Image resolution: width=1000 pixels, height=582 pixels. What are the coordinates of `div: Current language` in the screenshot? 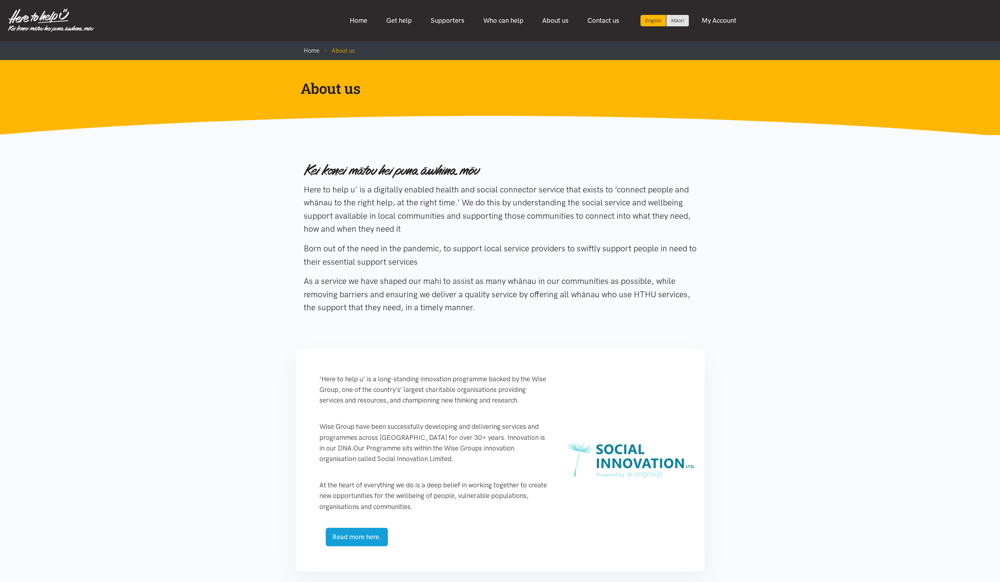 It's located at (654, 20).